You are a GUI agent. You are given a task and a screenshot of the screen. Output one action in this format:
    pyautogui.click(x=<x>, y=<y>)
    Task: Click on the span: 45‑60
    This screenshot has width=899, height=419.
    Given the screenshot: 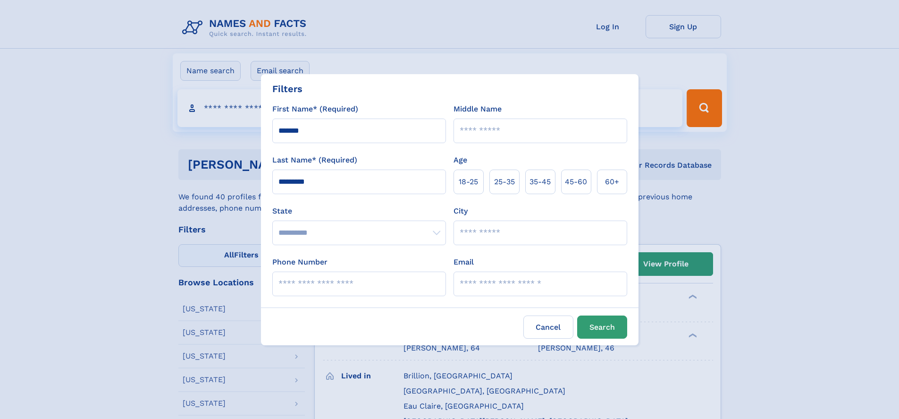 What is the action you would take?
    pyautogui.click(x=576, y=182)
    